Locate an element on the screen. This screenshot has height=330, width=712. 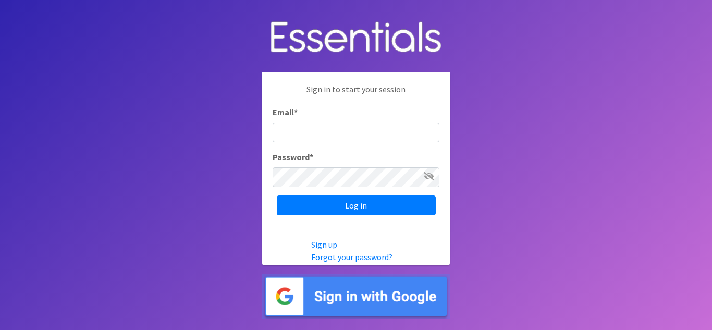
img: Human Essentials is located at coordinates (356, 38).